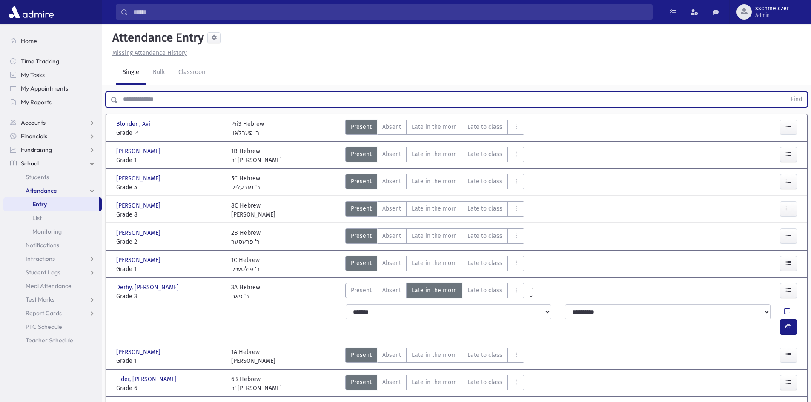 This screenshot has width=811, height=402. Describe the element at coordinates (52, 61) in the screenshot. I see `a: Time Tracking` at that location.